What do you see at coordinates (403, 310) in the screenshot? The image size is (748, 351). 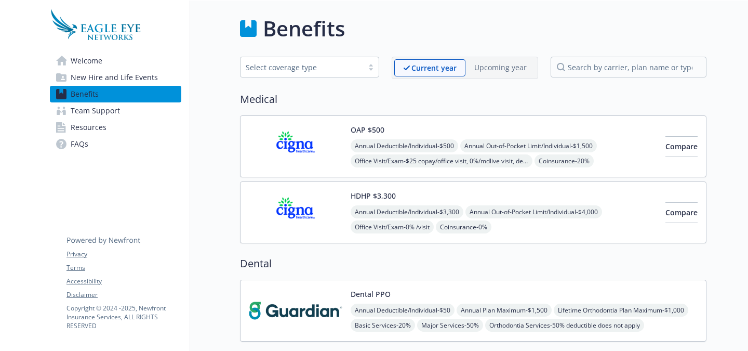 I see `span: Annual Deductible/Individual - $50` at bounding box center [403, 310].